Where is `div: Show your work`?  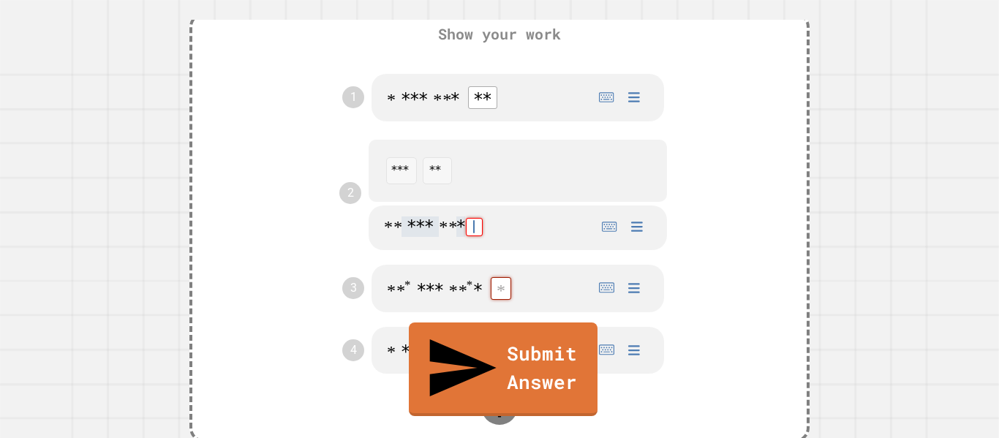 div: Show your work is located at coordinates (500, 34).